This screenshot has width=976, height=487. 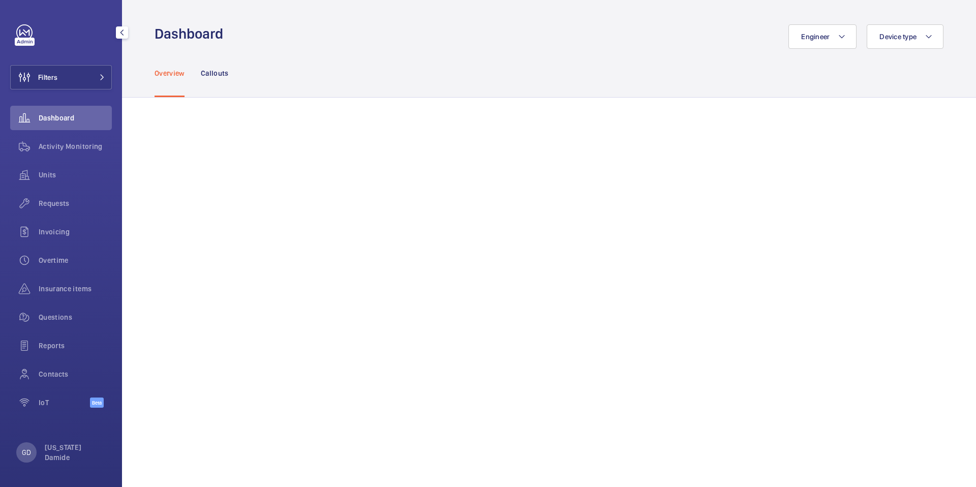 What do you see at coordinates (75, 146) in the screenshot?
I see `span: Activity Monitoring` at bounding box center [75, 146].